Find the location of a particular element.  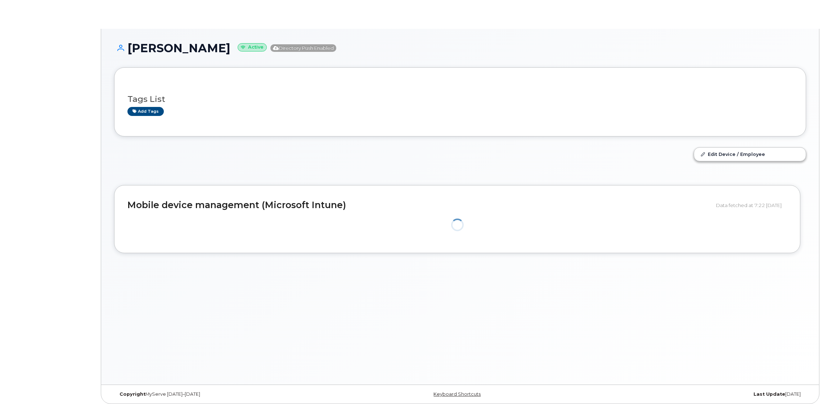

strong: Last Update is located at coordinates (769, 394).